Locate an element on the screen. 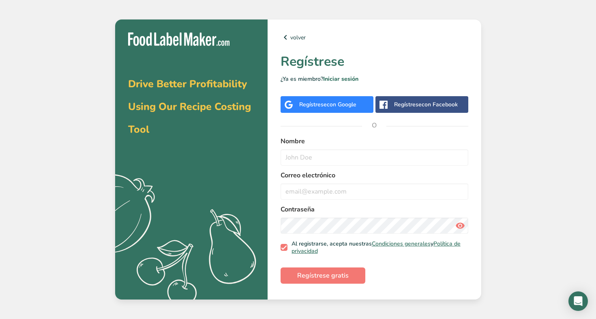 This screenshot has width=596, height=319. p: ¿Ya es miembro? is located at coordinates (374, 79).